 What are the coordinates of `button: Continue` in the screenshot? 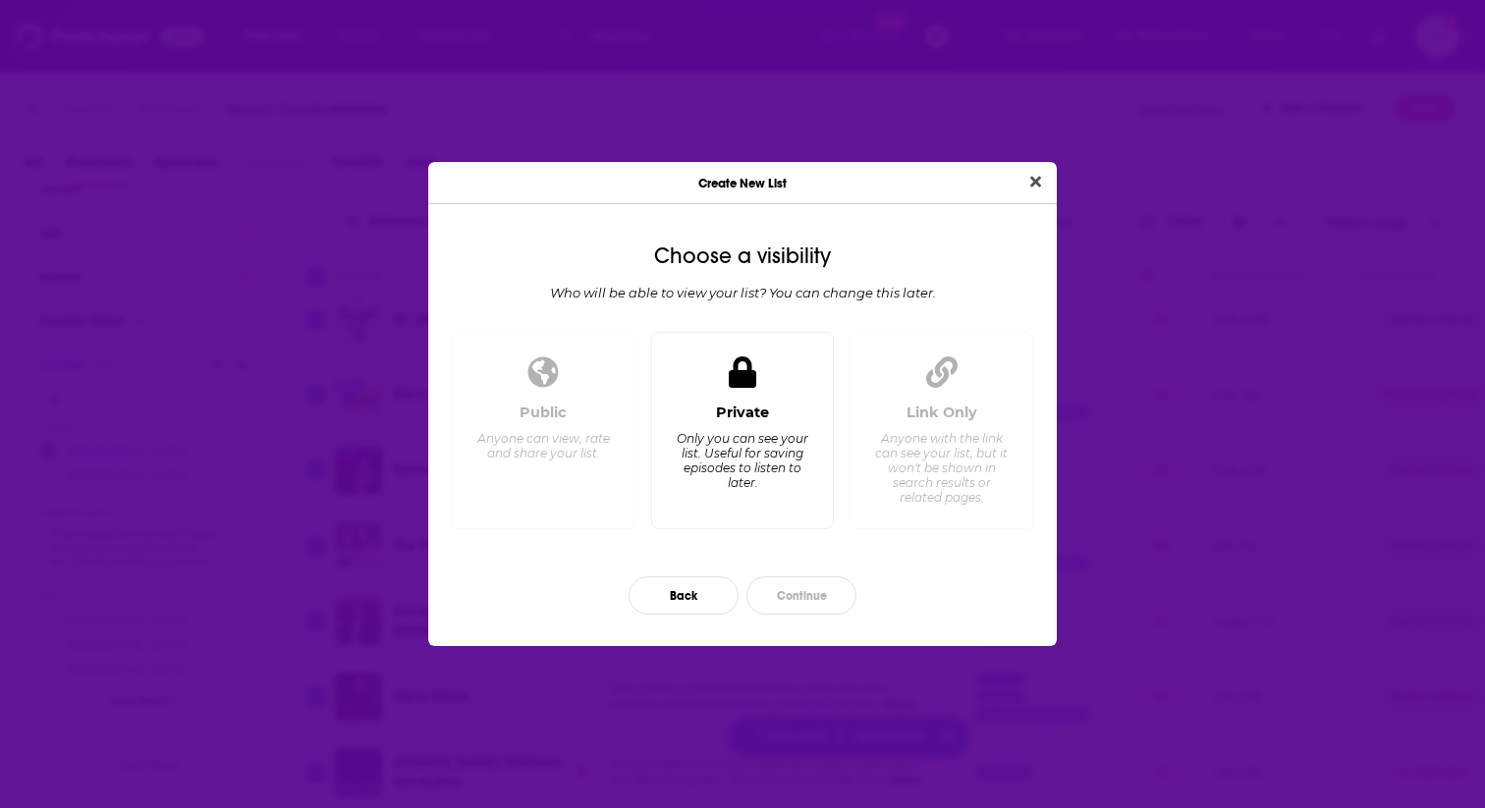 It's located at (801, 595).